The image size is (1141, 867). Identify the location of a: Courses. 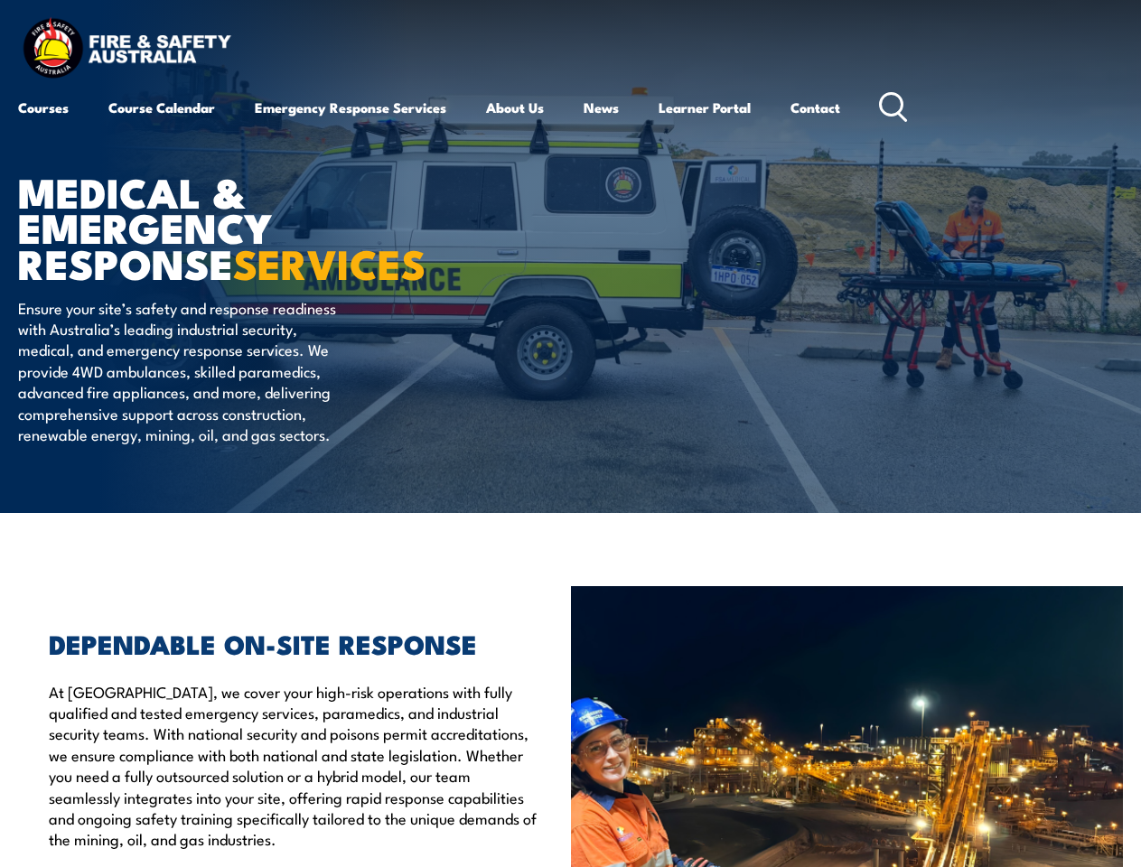
(43, 108).